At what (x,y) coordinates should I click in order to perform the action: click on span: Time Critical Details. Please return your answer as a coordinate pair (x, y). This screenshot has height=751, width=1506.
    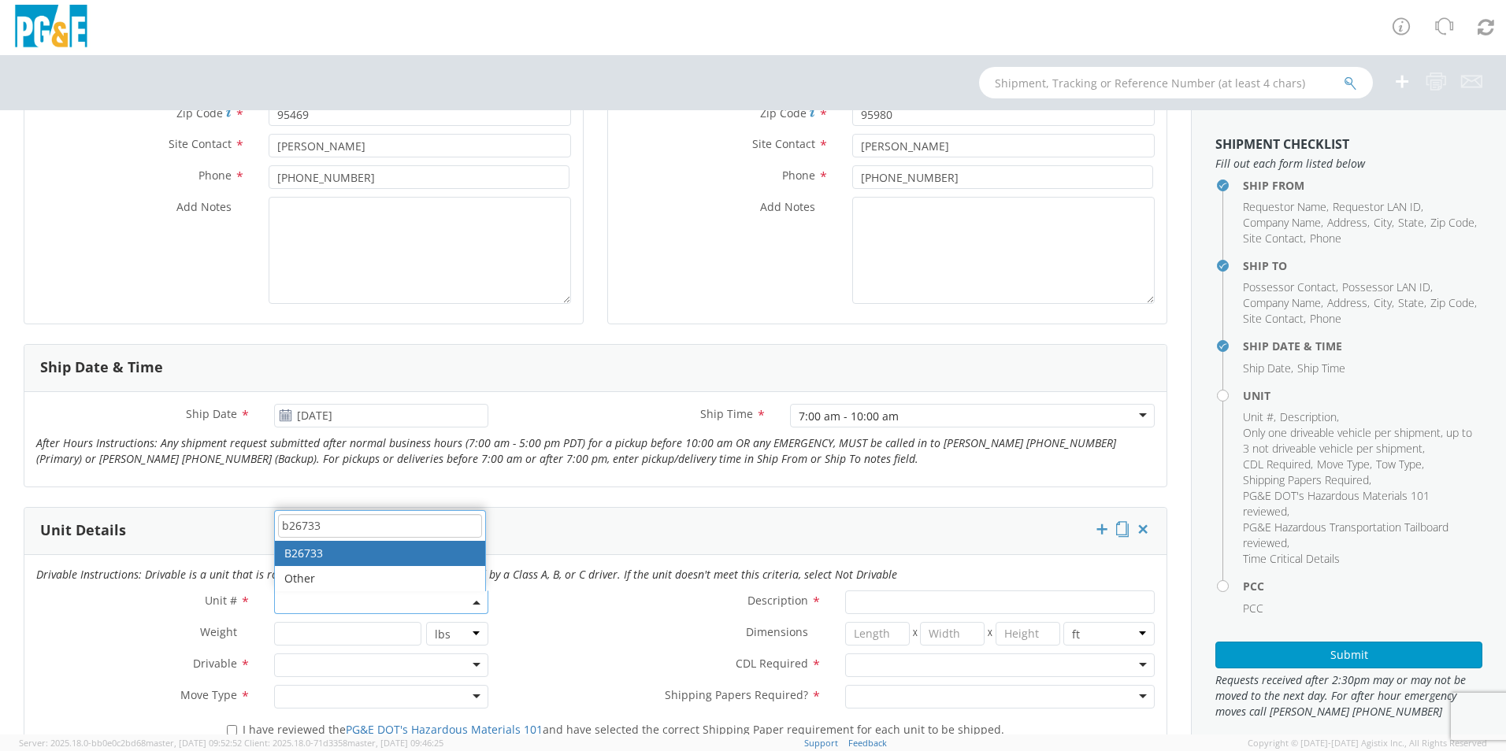
    Looking at the image, I should click on (1291, 558).